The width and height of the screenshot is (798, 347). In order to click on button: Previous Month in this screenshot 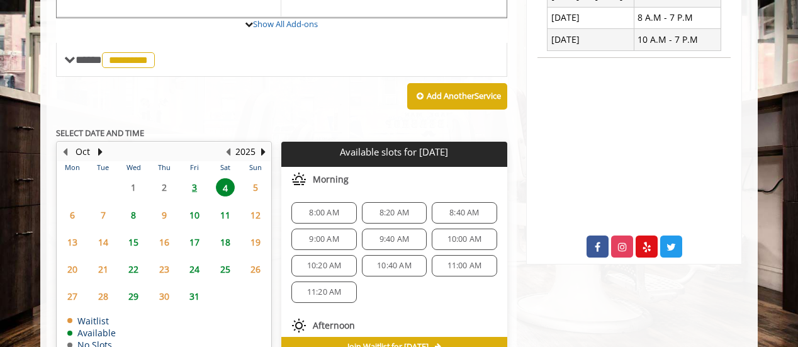, I will do `click(65, 152)`.